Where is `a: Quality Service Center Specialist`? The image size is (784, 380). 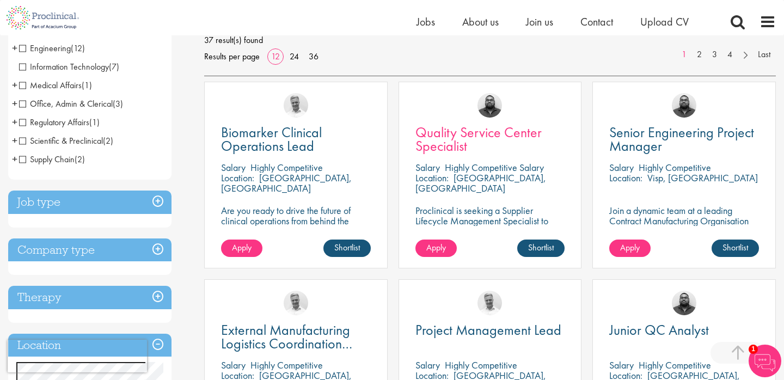
a: Quality Service Center Specialist is located at coordinates (490, 139).